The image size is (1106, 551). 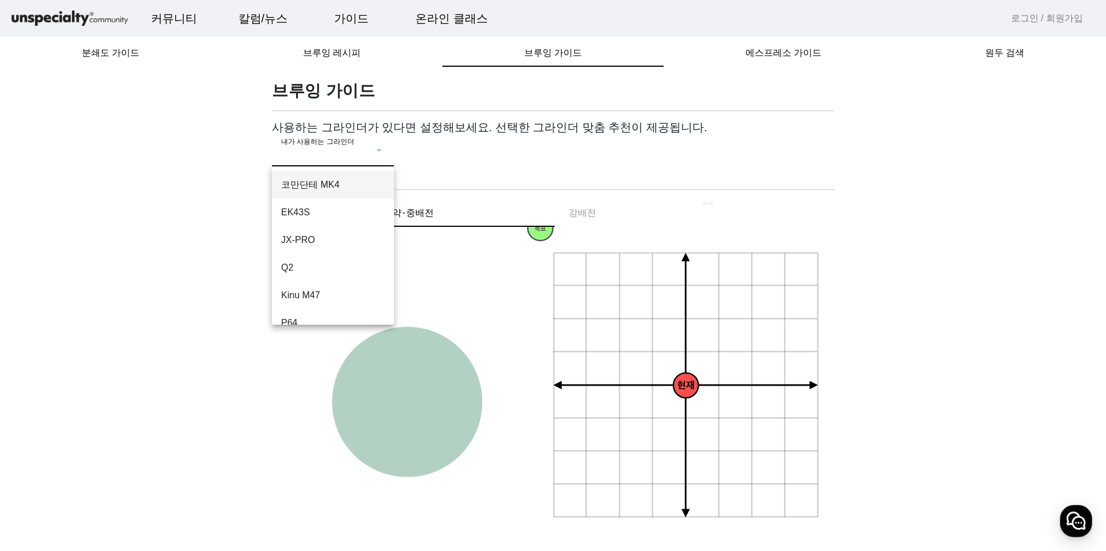 What do you see at coordinates (333, 296) in the screenshot?
I see `span: Kinu M47` at bounding box center [333, 296].